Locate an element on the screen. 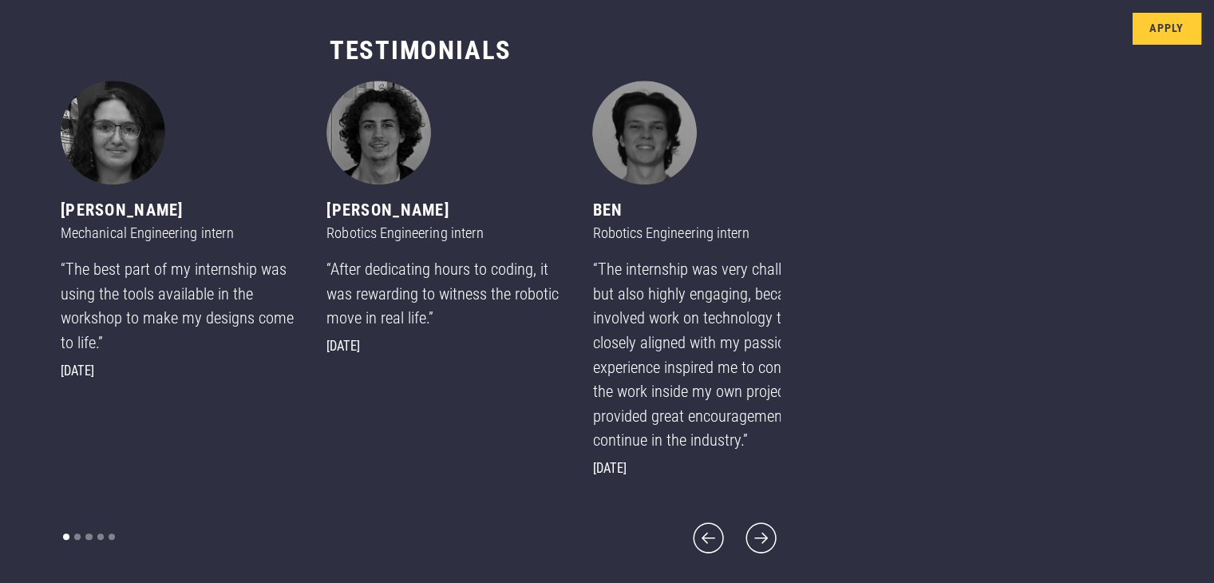 This screenshot has height=583, width=1214. div: previous slide is located at coordinates (708, 537).